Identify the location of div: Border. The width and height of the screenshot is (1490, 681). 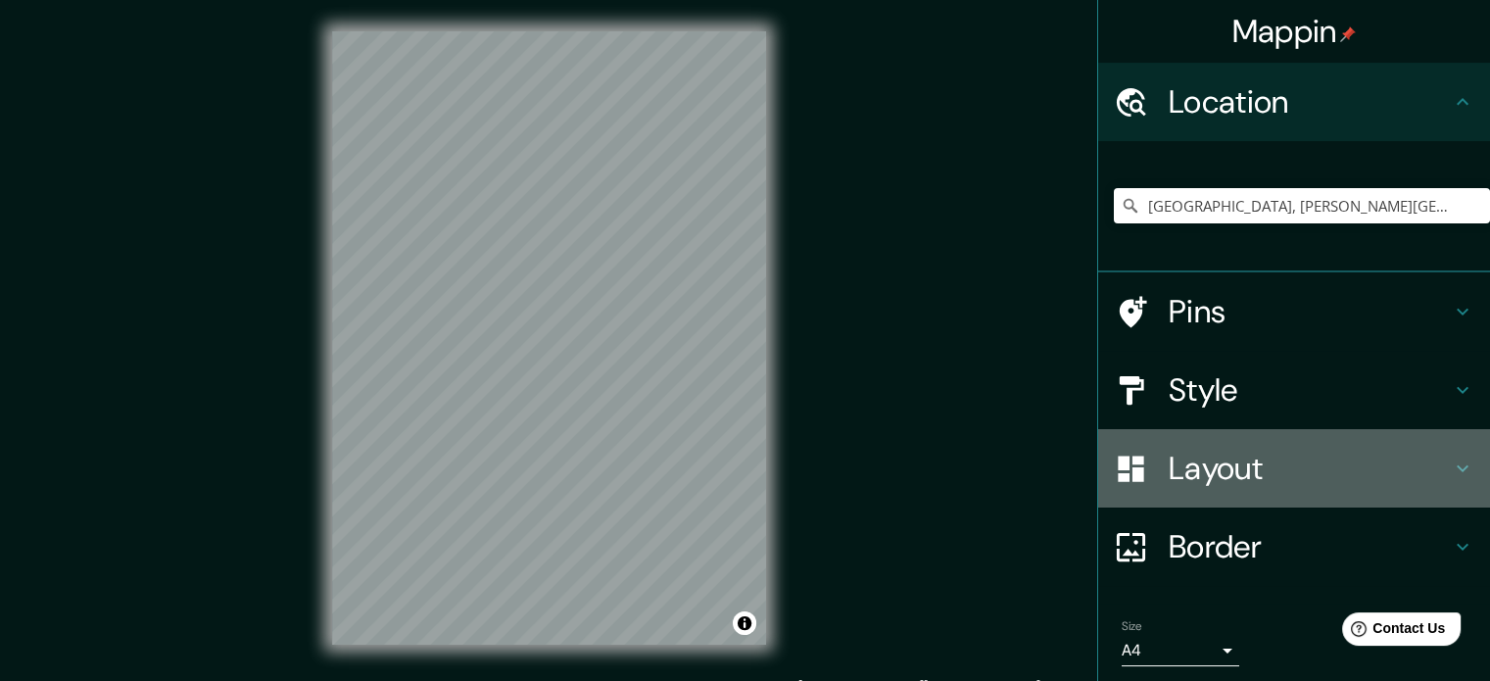
(1294, 547).